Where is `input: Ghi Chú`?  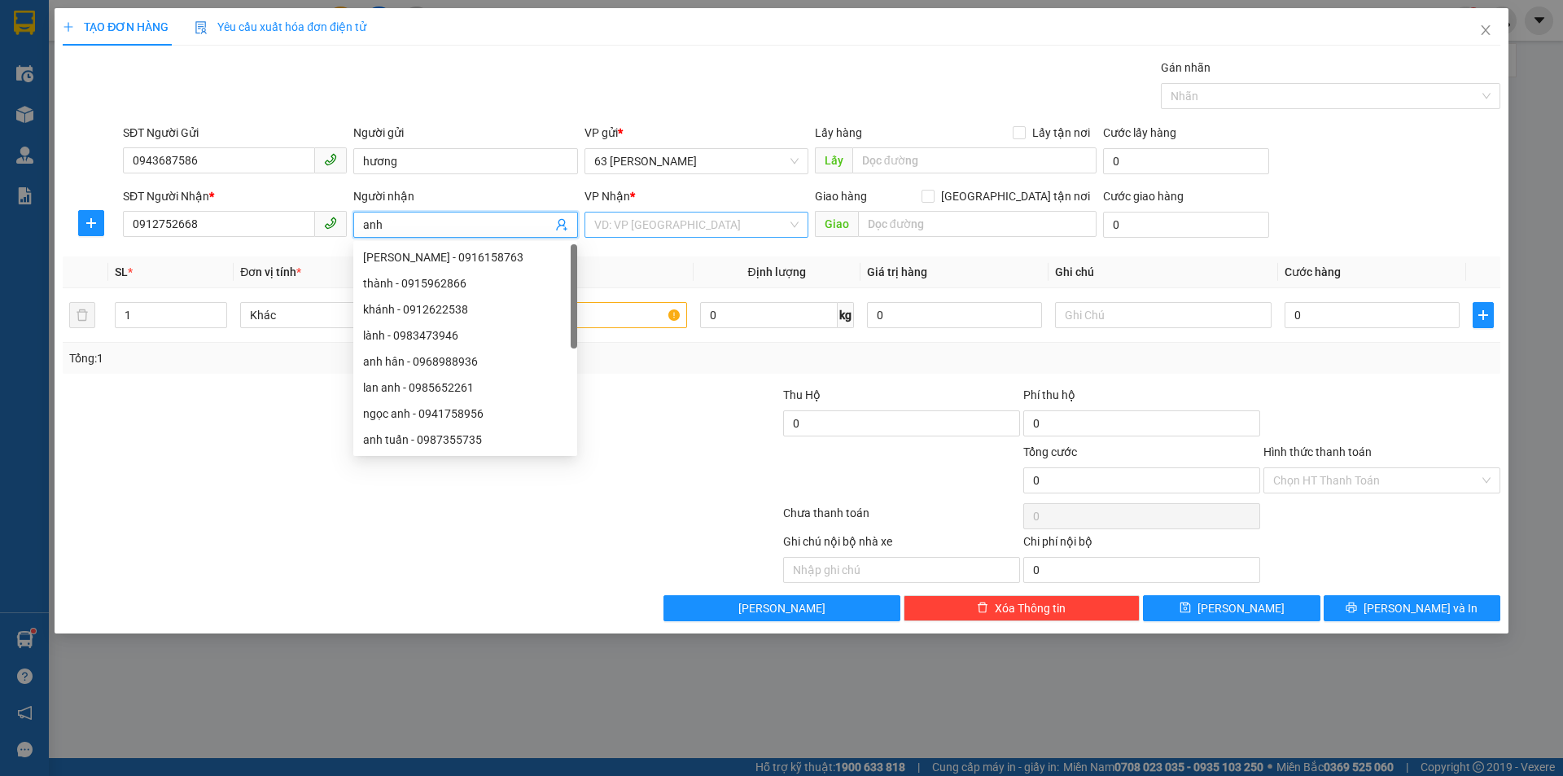
input: Ghi Chú is located at coordinates (1164, 315).